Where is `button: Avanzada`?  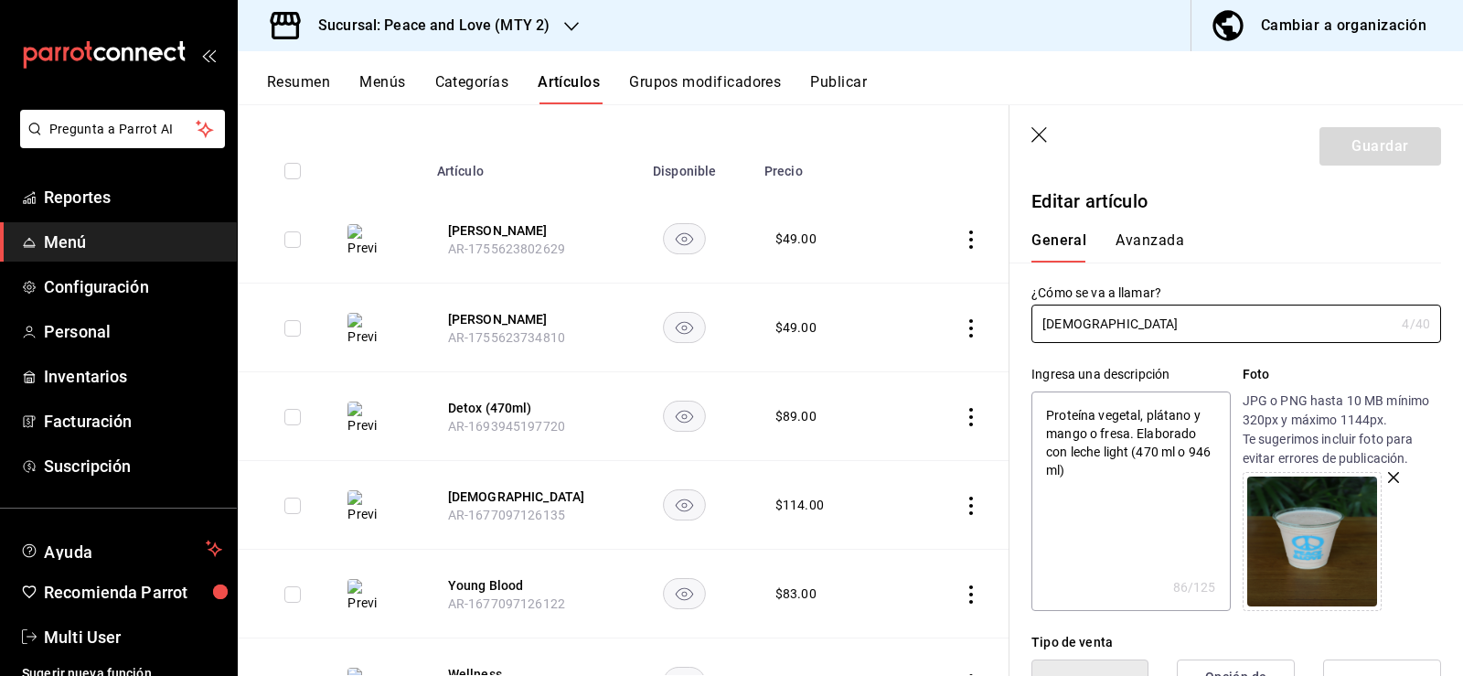
button: Avanzada is located at coordinates (1150, 247).